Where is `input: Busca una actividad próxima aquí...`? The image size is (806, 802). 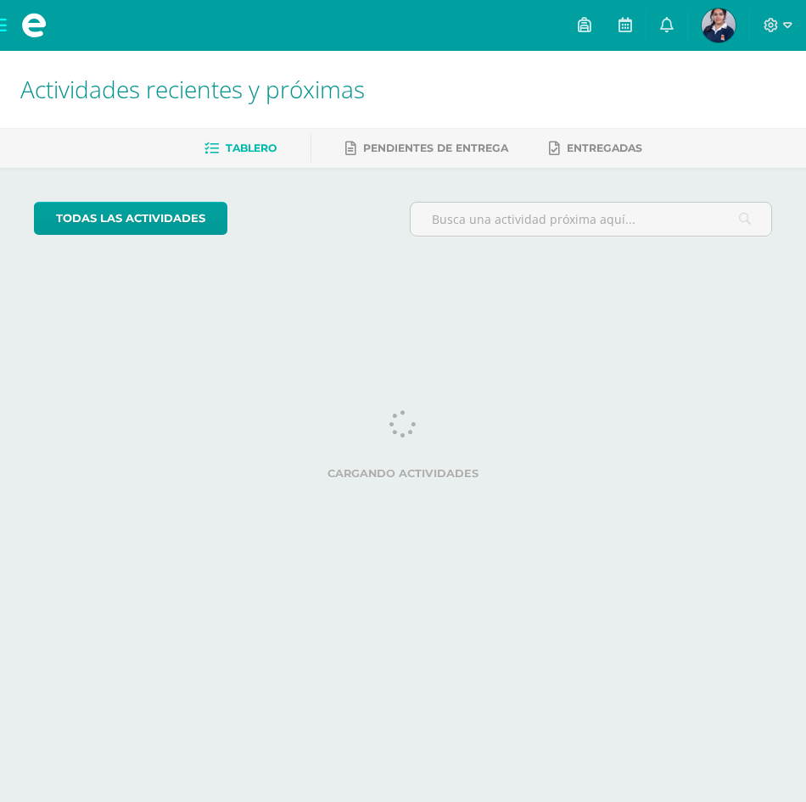 input: Busca una actividad próxima aquí... is located at coordinates (590, 219).